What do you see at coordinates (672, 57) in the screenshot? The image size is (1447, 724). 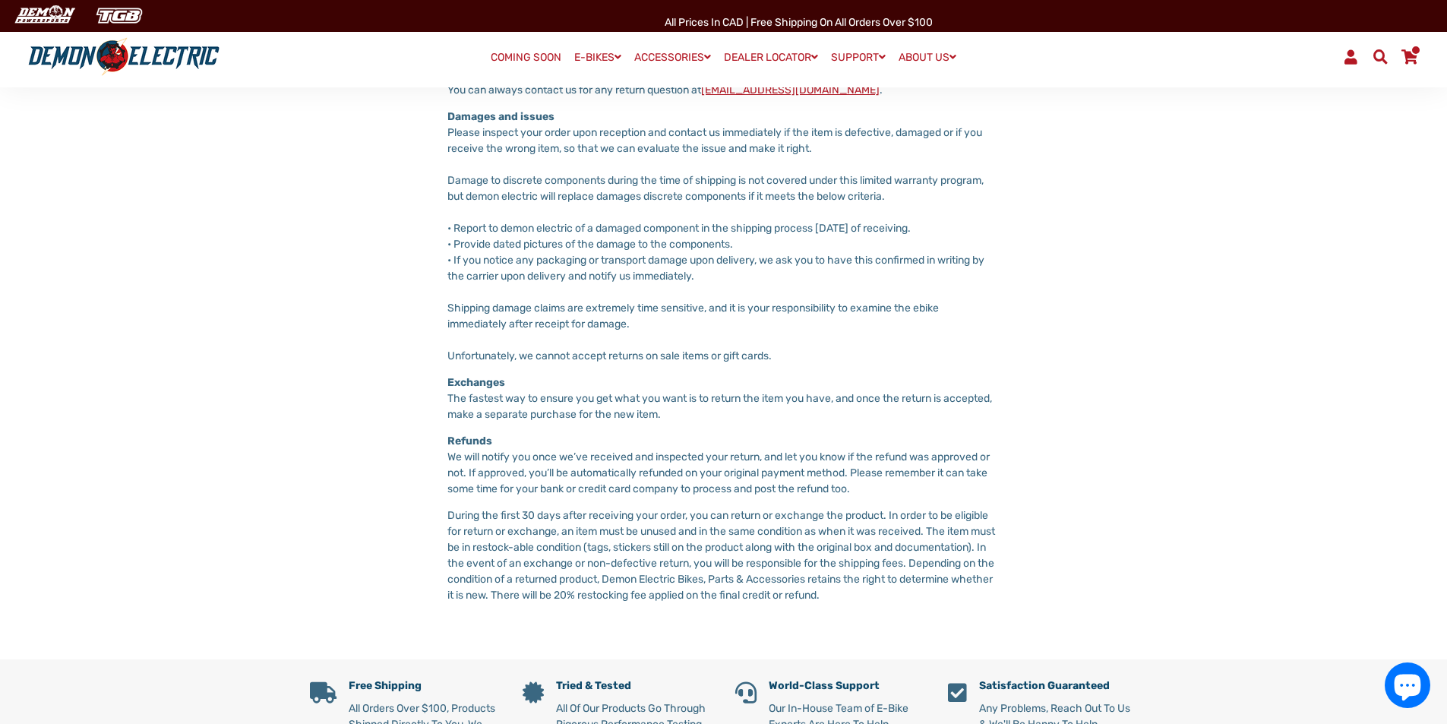 I see `a: ACCESSORIES` at bounding box center [672, 57].